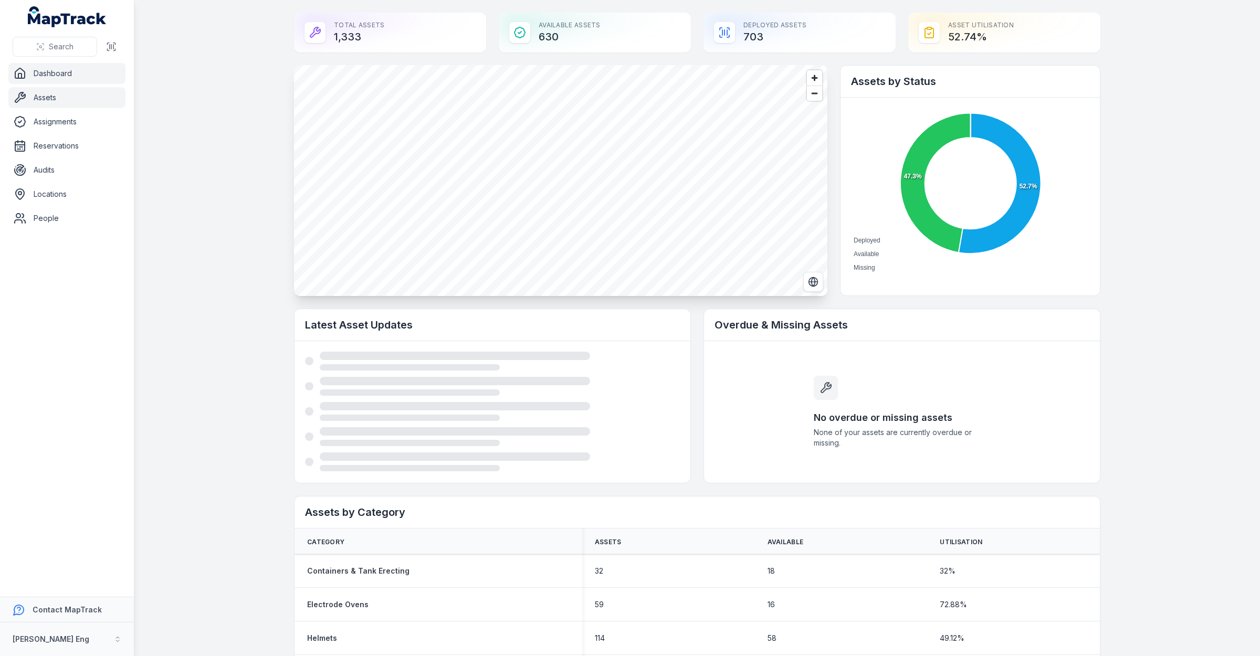 The height and width of the screenshot is (656, 1260). Describe the element at coordinates (867, 240) in the screenshot. I see `span: Deployed` at that location.